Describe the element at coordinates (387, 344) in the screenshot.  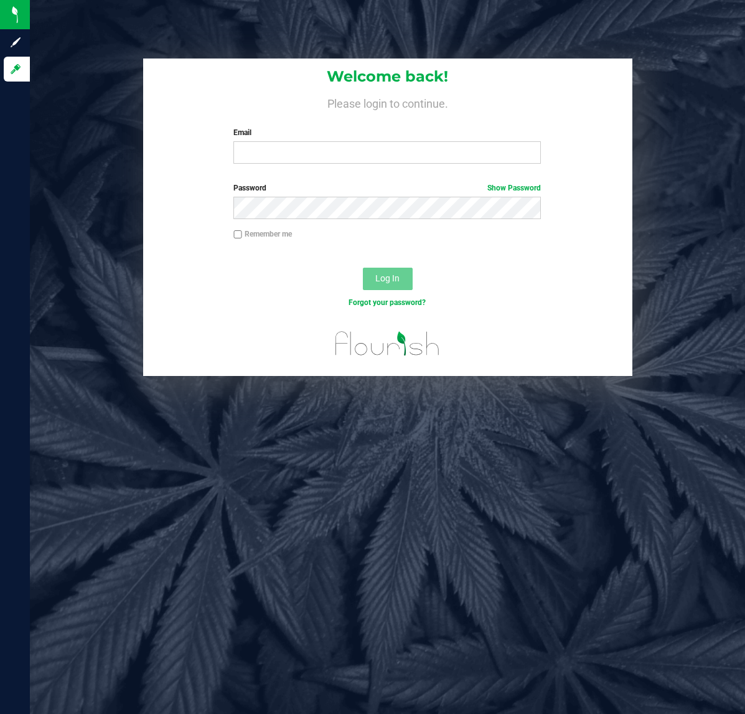
I see `img: flourish_logo.svg` at that location.